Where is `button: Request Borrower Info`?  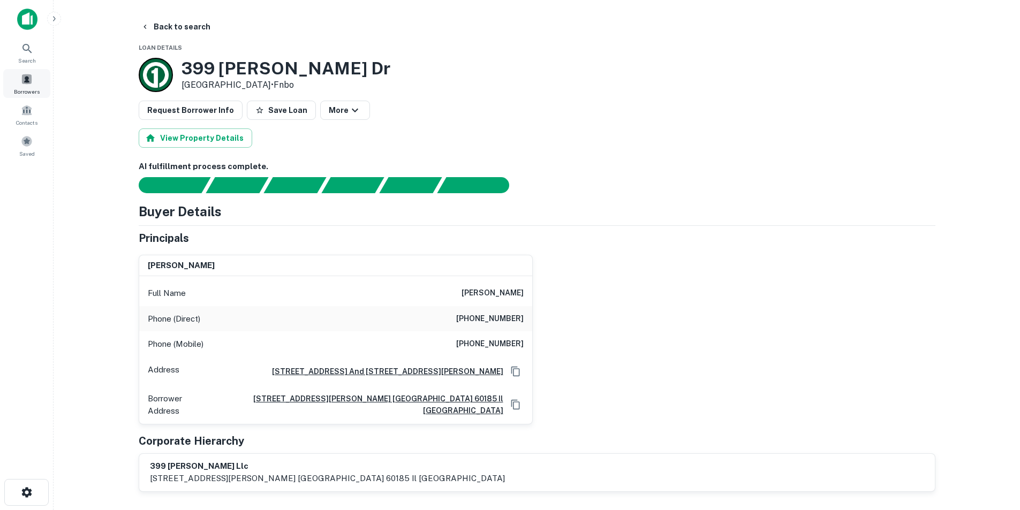
button: Request Borrower Info is located at coordinates (191, 110).